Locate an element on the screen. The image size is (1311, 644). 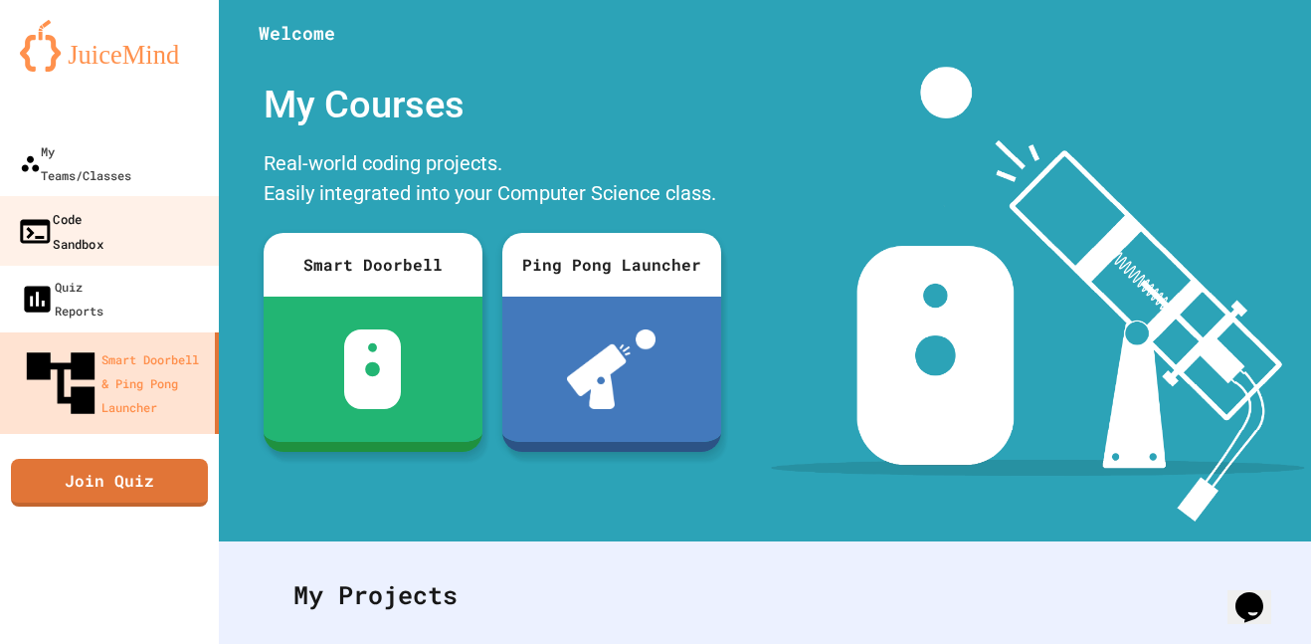
div: Code Sandbox is located at coordinates (60, 230).